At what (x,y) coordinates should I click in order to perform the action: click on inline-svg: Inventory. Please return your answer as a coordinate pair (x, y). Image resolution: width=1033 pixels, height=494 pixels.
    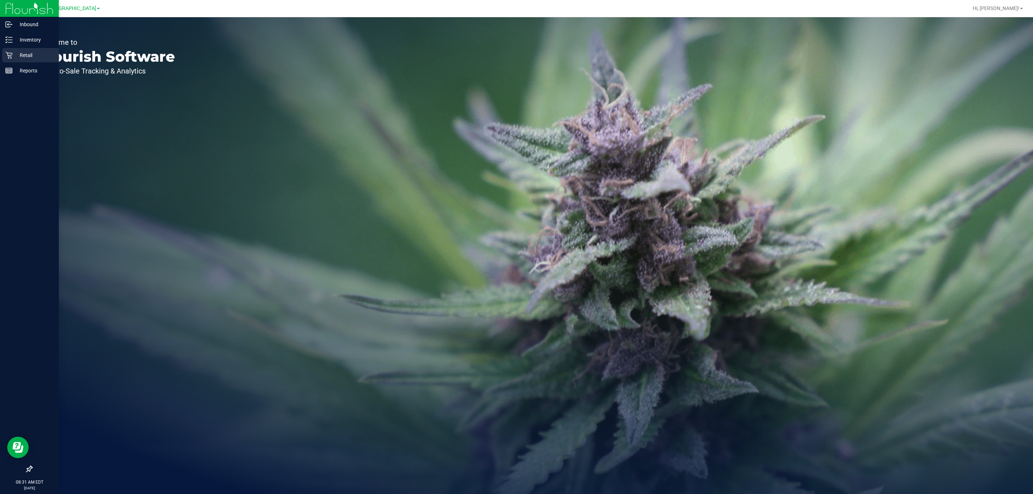
    Looking at the image, I should click on (9, 40).